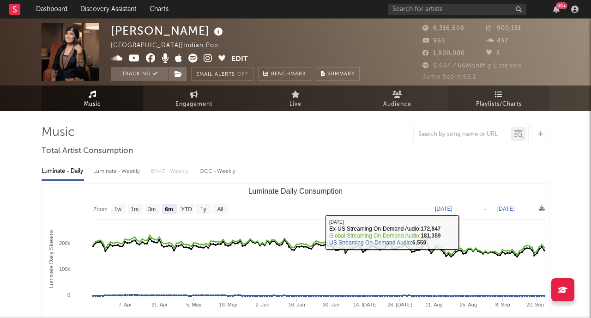 Image resolution: width=591 pixels, height=318 pixels. Describe the element at coordinates (51, 258) in the screenshot. I see `text: Luminate Daily Streams` at that location.